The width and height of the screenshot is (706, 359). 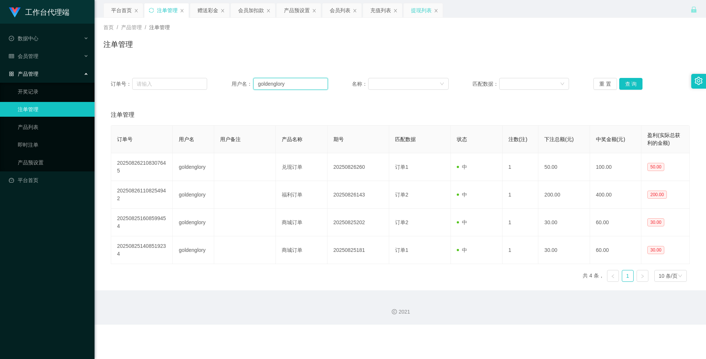 What do you see at coordinates (381, 10) in the screenshot?
I see `div: 充值列表` at bounding box center [381, 10].